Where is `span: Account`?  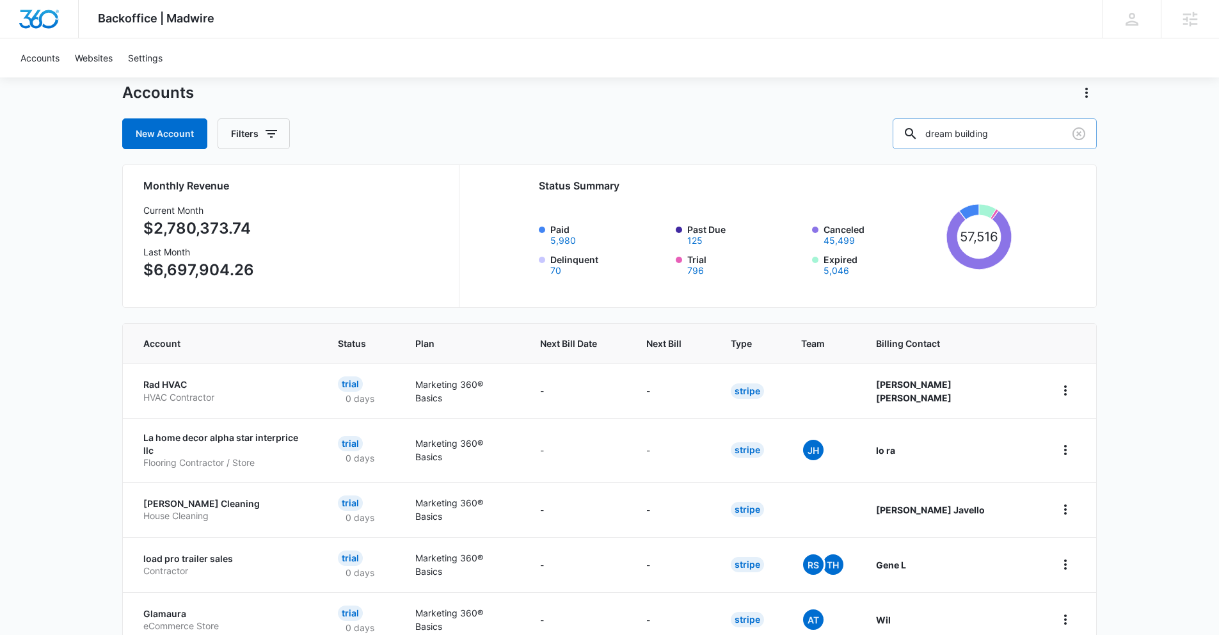 span: Account is located at coordinates (216, 343).